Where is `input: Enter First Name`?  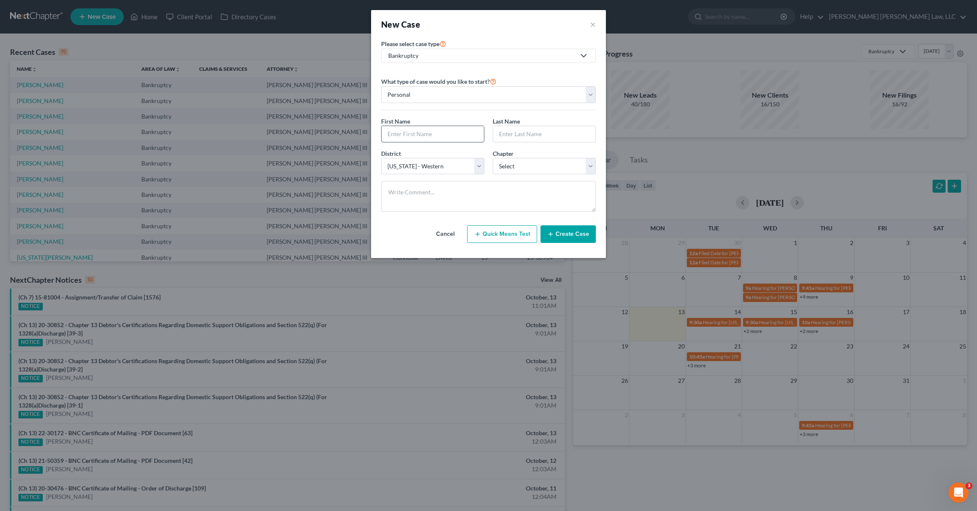 input: Enter First Name is located at coordinates (433, 134).